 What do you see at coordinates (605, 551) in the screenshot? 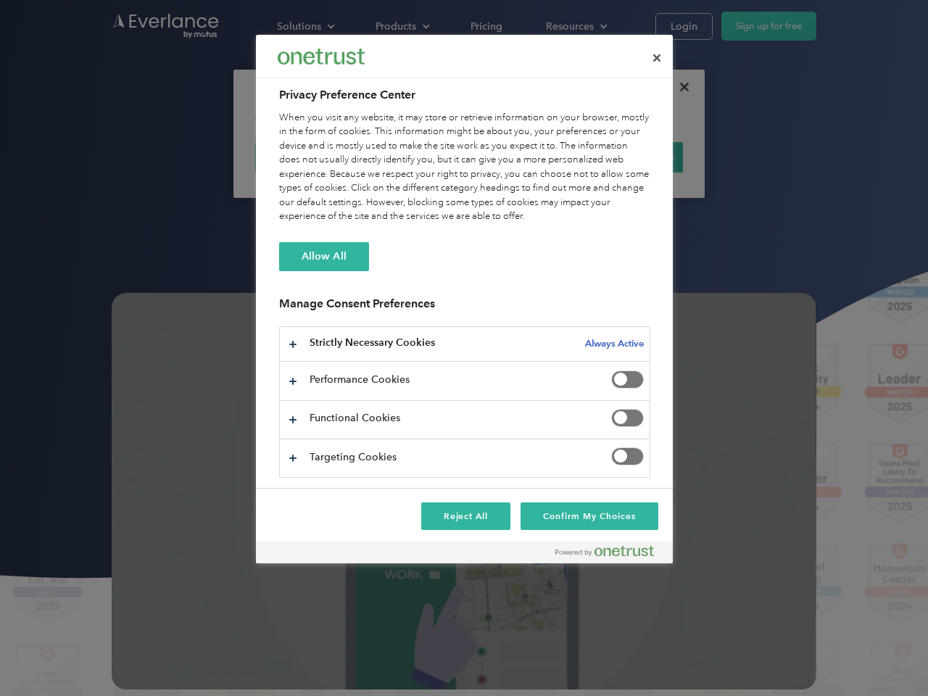
I see `img: Powered by OneTrust Opens in a new Tab` at bounding box center [605, 551].